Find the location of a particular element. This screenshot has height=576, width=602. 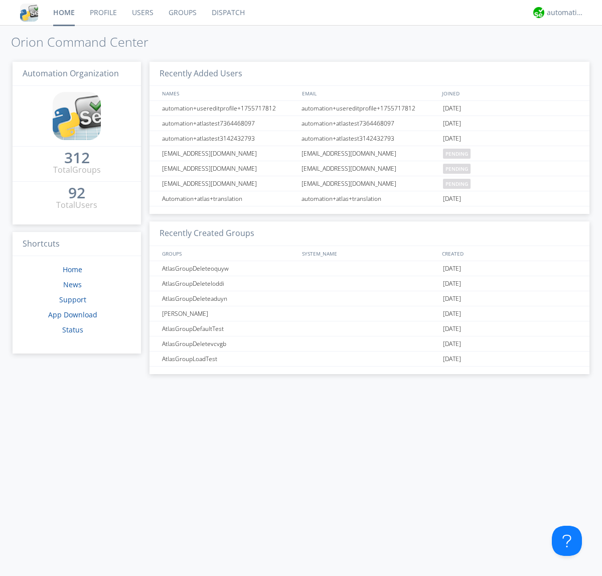

div: AtlasGroupDeleteaduyn is located at coordinates (229, 298).